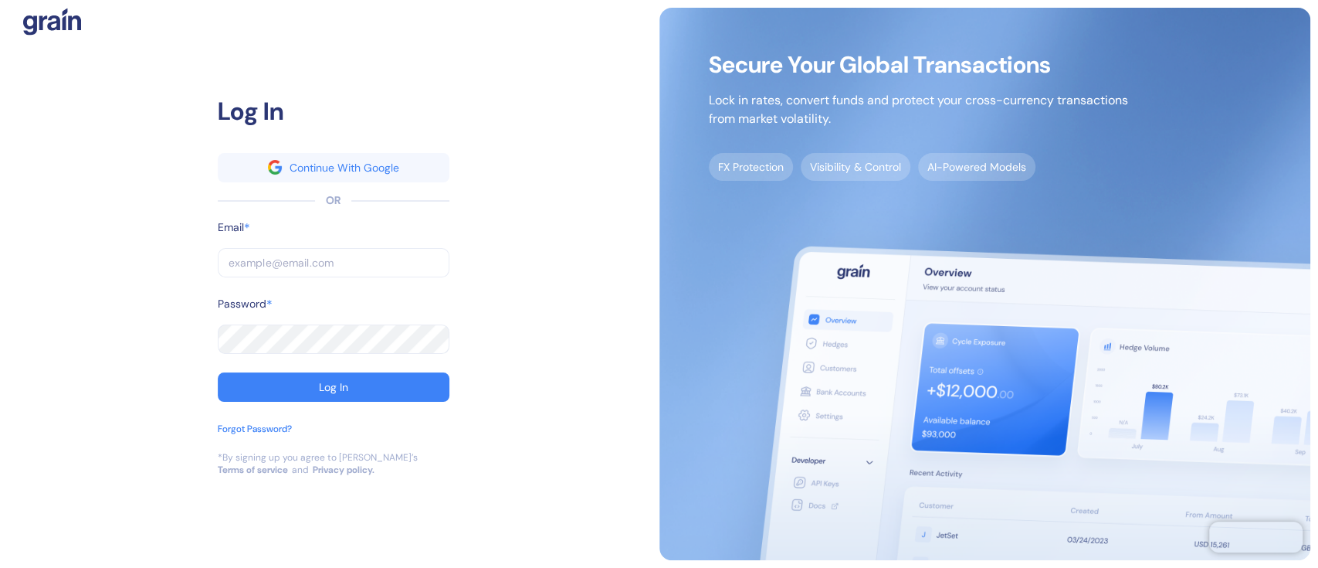 Image resolution: width=1318 pixels, height=568 pixels. Describe the element at coordinates (344, 469) in the screenshot. I see `a: Privacy policy.` at that location.